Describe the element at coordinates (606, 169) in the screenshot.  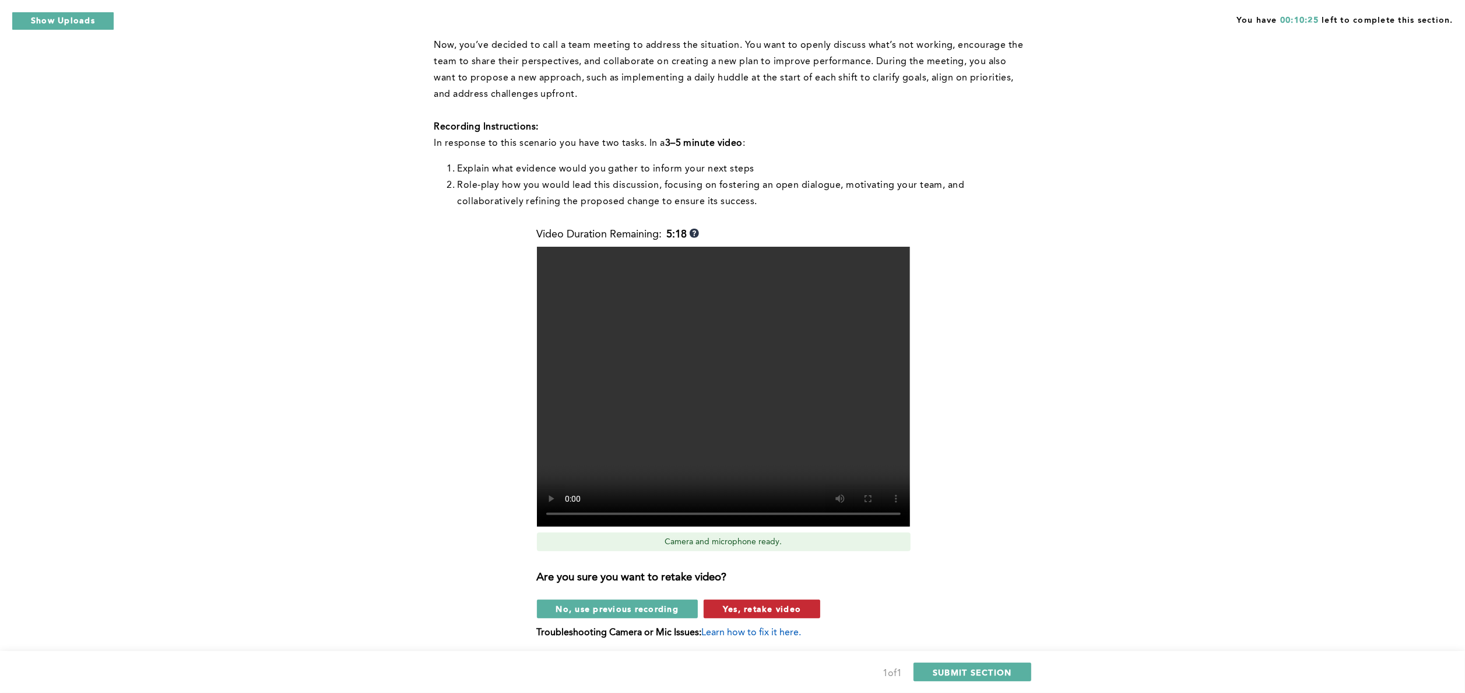
I see `span: Explain what evidence would you gather to inform your next steps` at that location.